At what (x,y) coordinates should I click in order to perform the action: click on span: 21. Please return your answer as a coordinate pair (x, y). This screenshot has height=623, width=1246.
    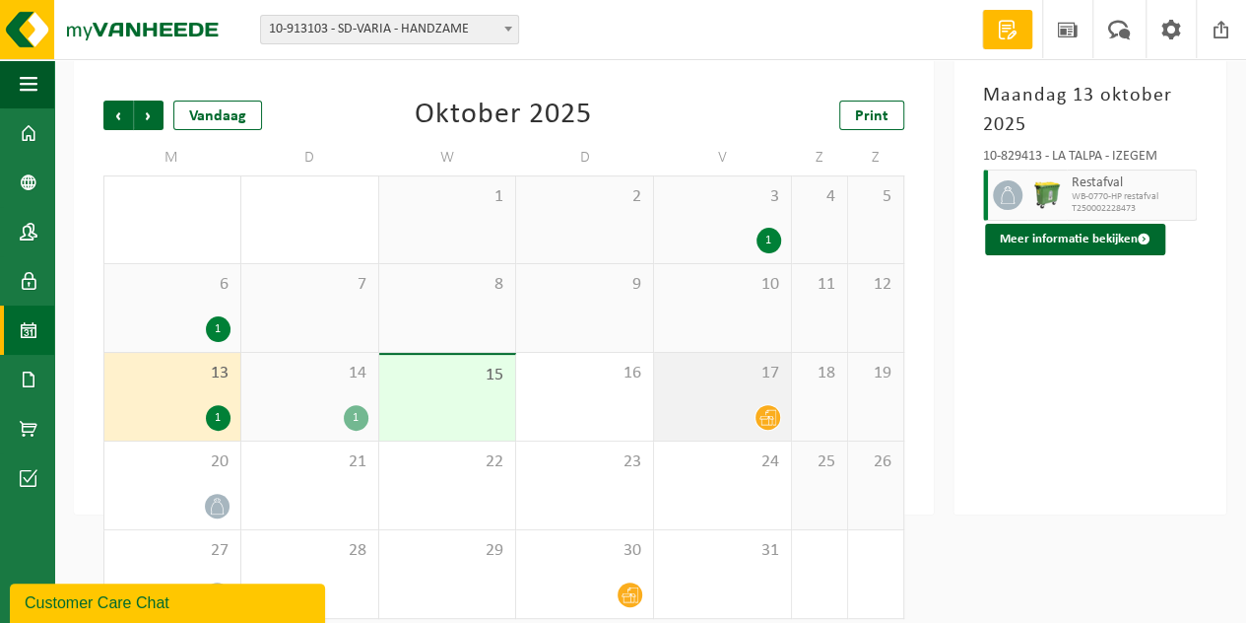
    Looking at the image, I should click on (309, 462).